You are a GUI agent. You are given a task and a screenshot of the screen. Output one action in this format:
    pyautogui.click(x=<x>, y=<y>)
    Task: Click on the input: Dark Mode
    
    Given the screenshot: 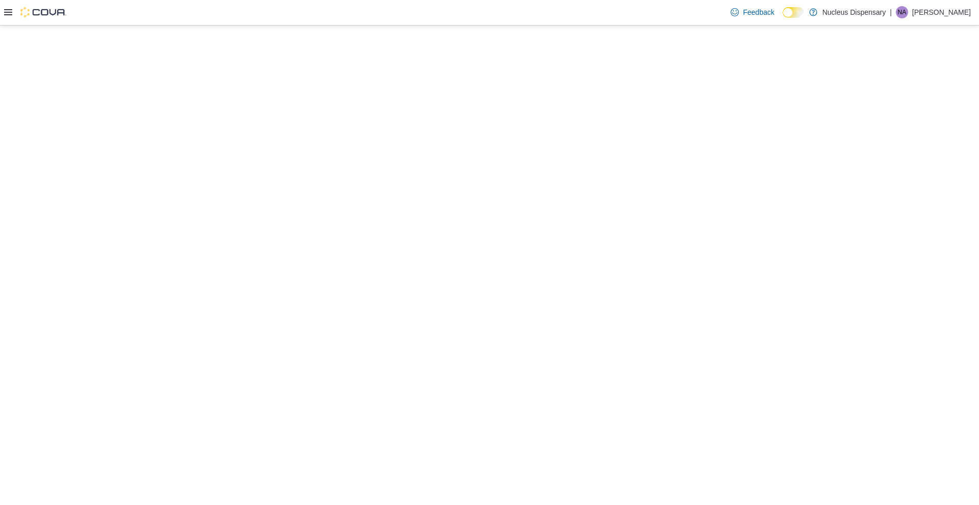 What is the action you would take?
    pyautogui.click(x=793, y=12)
    